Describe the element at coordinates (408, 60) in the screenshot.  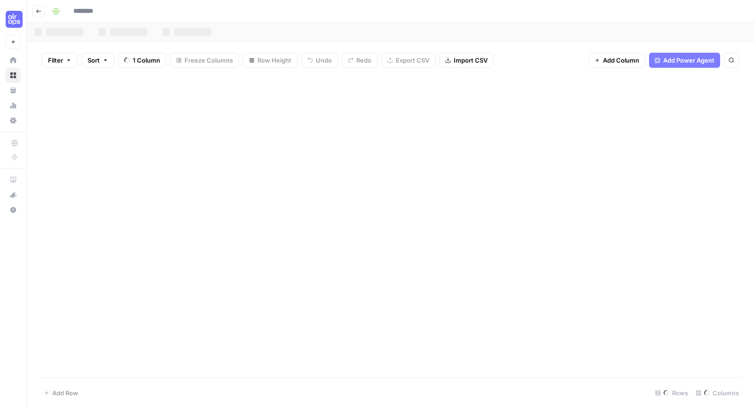
I see `button: Export CSV` at that location.